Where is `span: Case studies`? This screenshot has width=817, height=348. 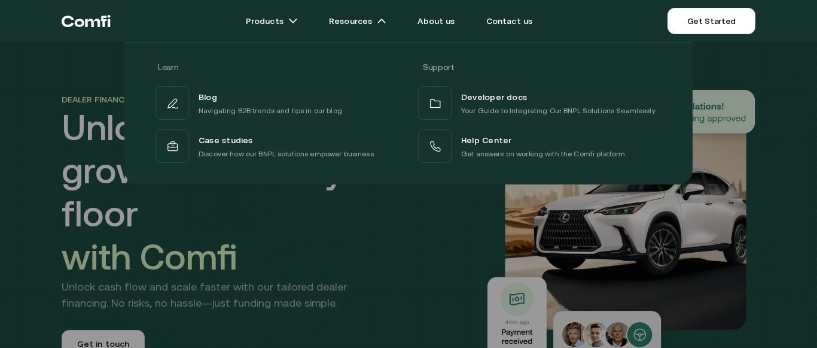
span: Case studies is located at coordinates (226, 140).